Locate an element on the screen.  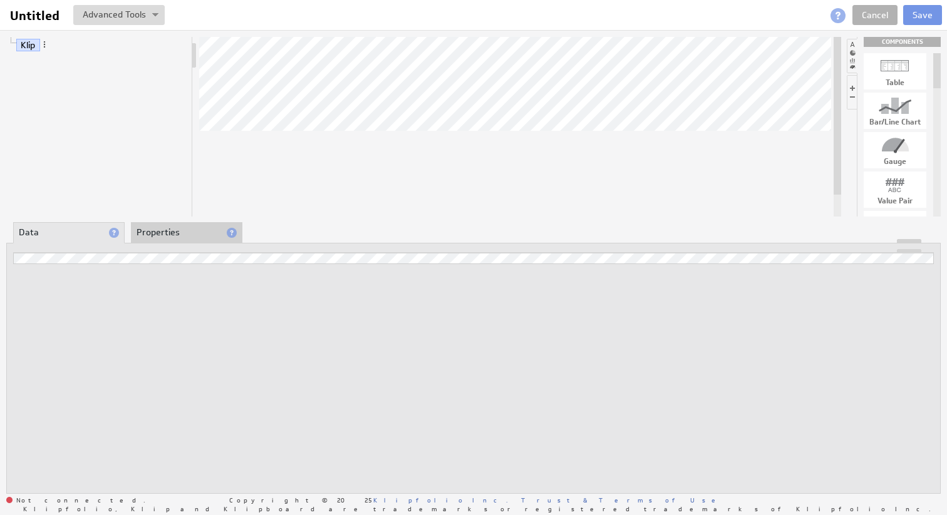
div: Gauge is located at coordinates (895, 162).